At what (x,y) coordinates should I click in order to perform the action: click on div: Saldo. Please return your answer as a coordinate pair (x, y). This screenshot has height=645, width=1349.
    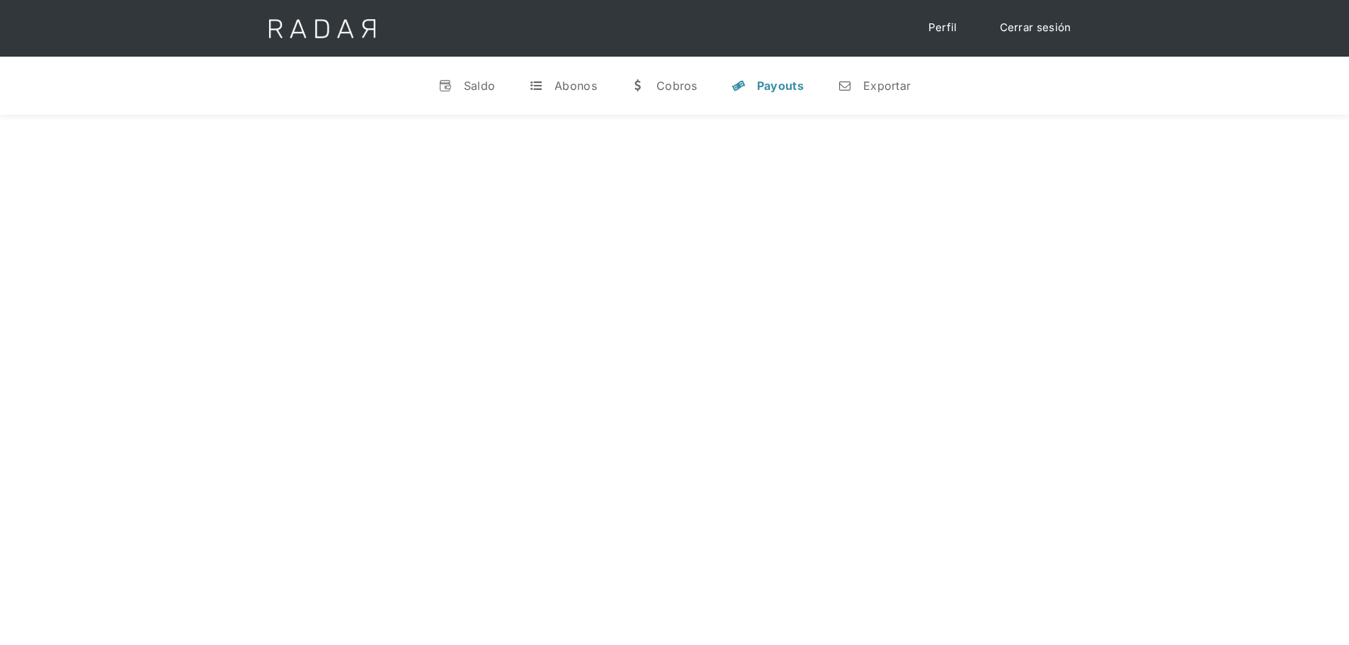
    Looking at the image, I should click on (480, 86).